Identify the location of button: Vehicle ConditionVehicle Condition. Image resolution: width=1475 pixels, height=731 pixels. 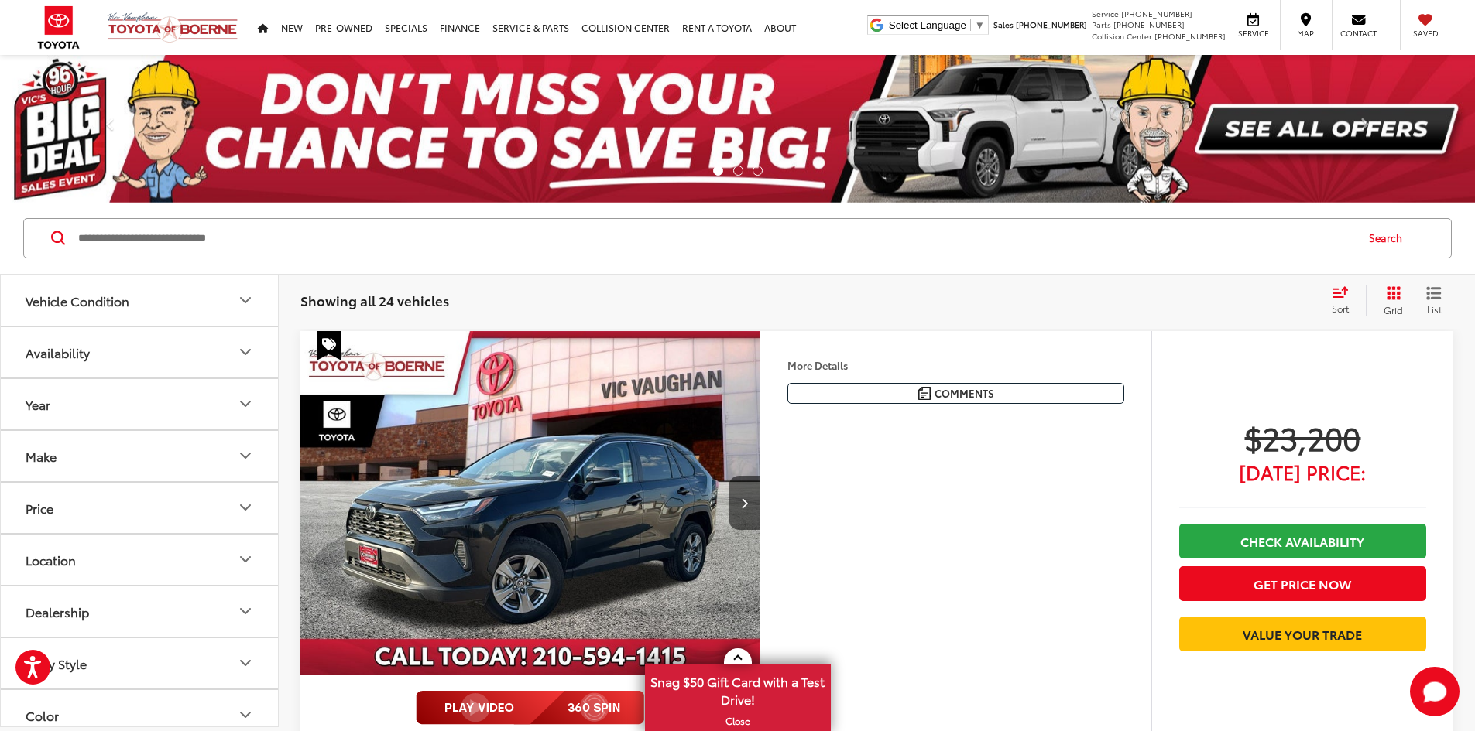
(140, 300).